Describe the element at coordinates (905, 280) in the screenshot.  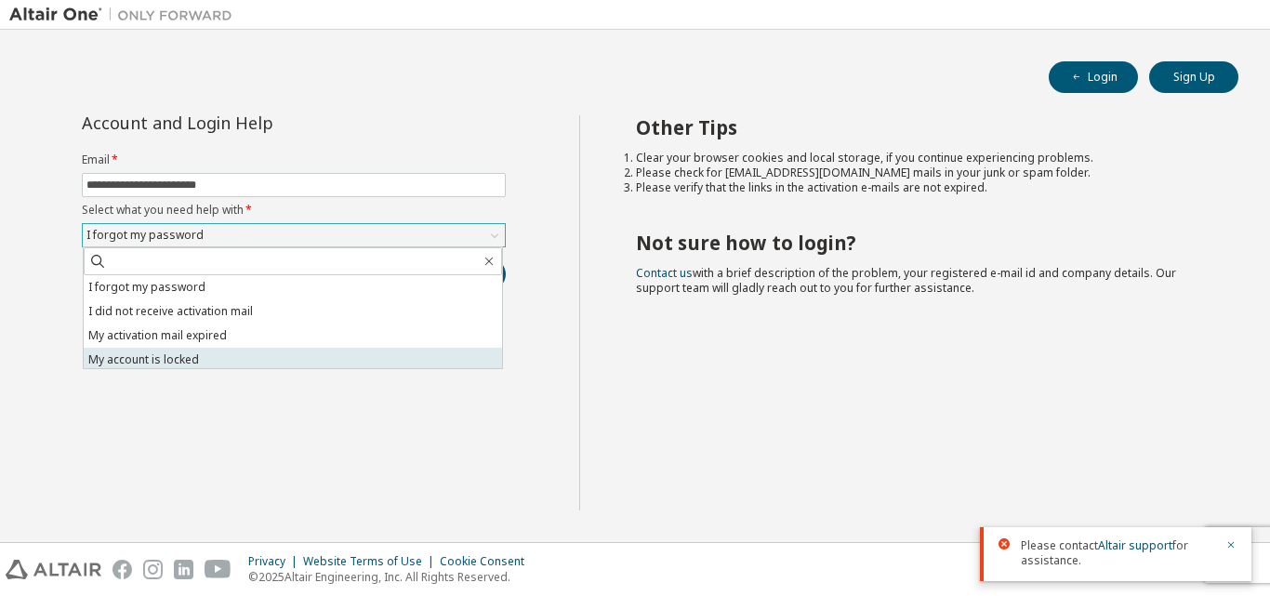
I see `span: with a brief description of the problem, your registered e-mail id and company details. Our suppo...` at that location.